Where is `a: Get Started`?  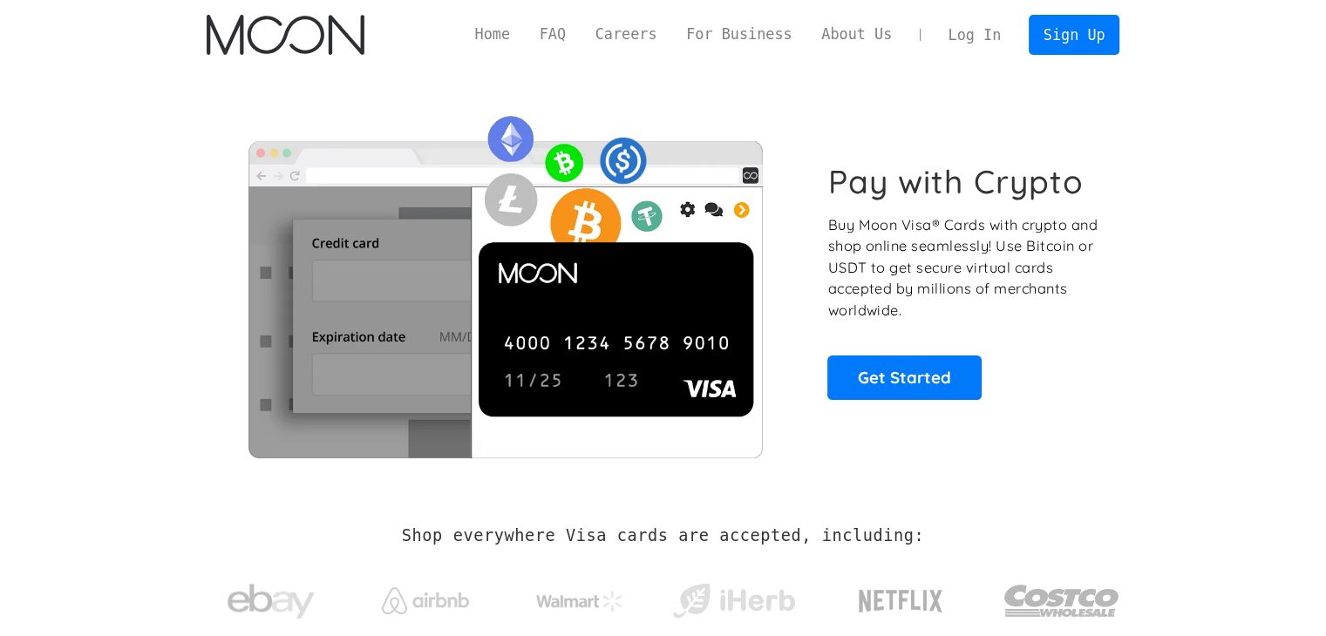 a: Get Started is located at coordinates (904, 377).